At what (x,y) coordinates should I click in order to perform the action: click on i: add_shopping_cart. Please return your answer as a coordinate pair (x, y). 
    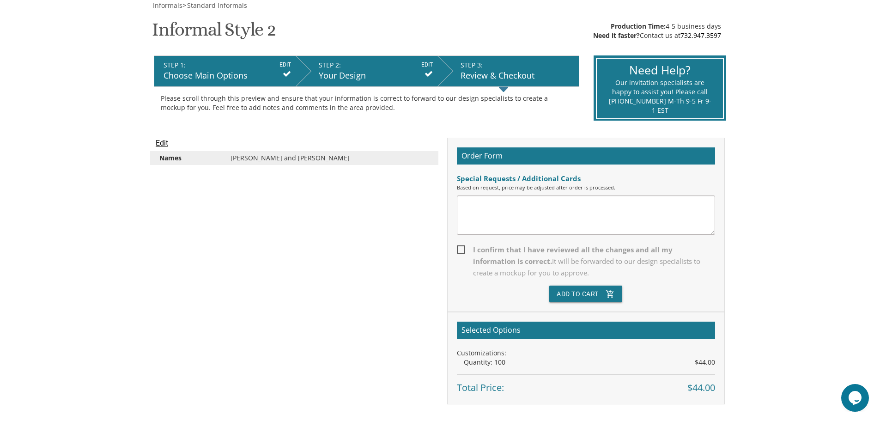
    Looking at the image, I should click on (610, 294).